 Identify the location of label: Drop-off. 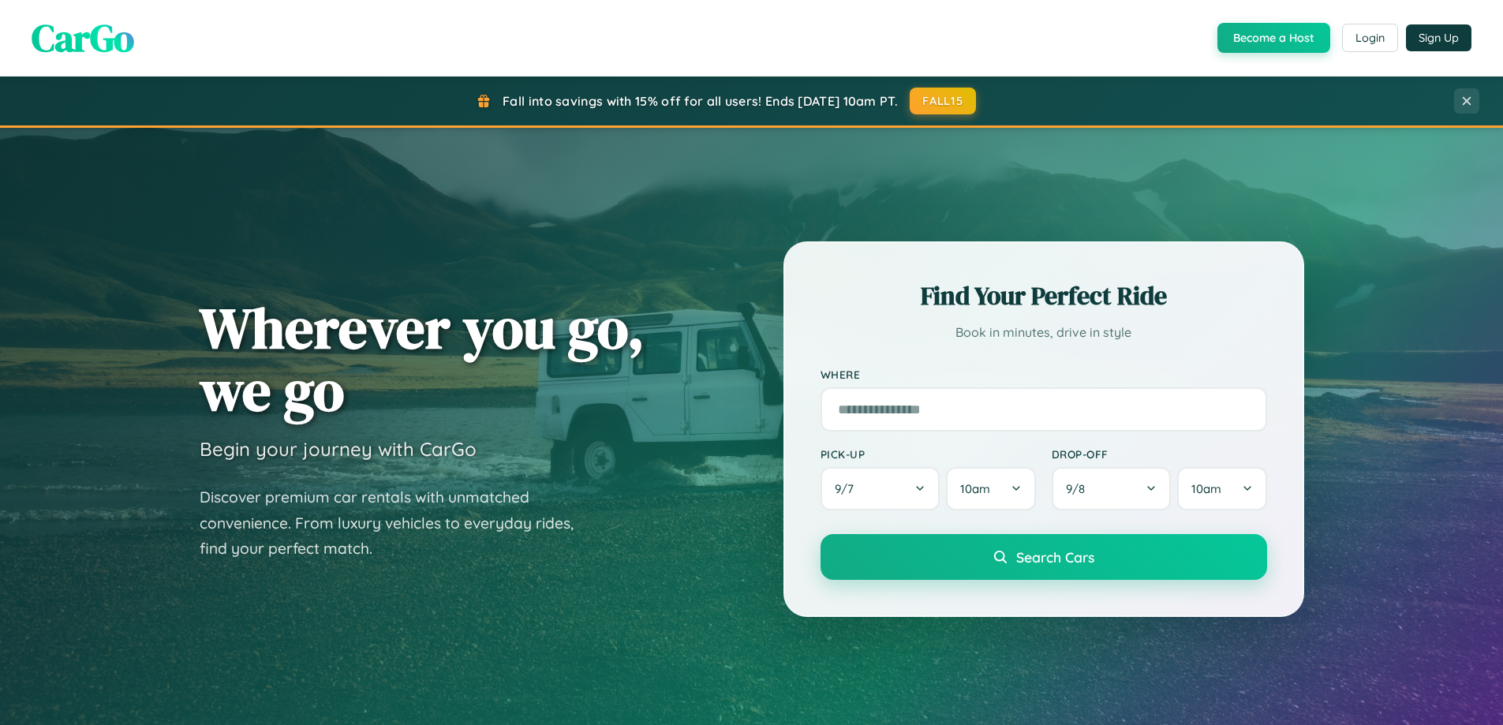
(1159, 454).